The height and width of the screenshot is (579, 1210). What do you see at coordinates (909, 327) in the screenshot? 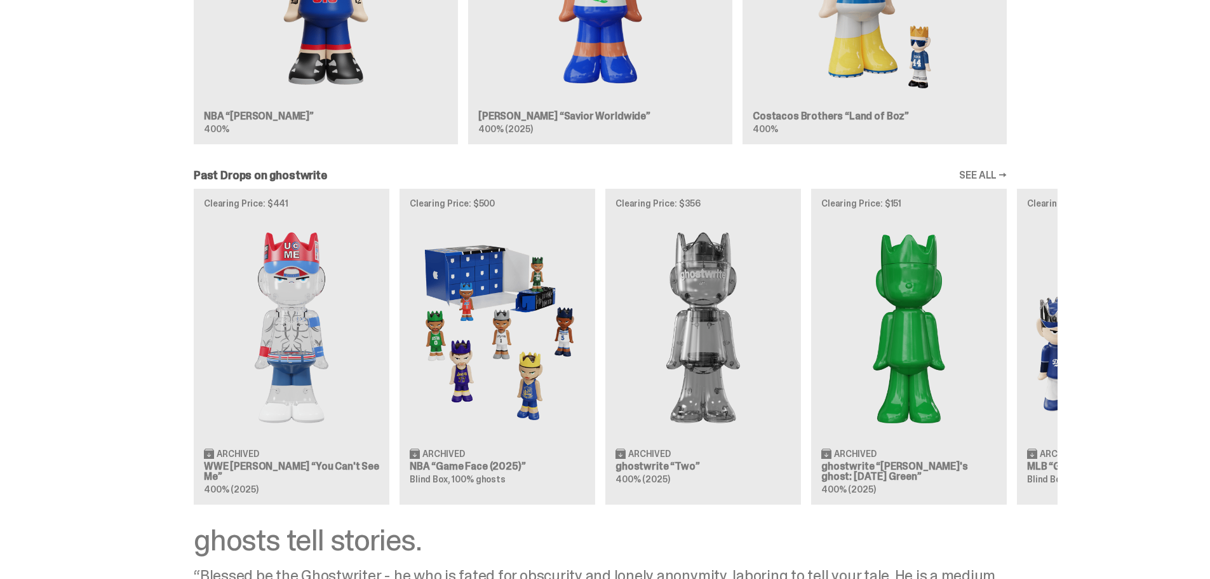
I see `img: Schrödinger's ghost: Sunday Green` at bounding box center [909, 327].